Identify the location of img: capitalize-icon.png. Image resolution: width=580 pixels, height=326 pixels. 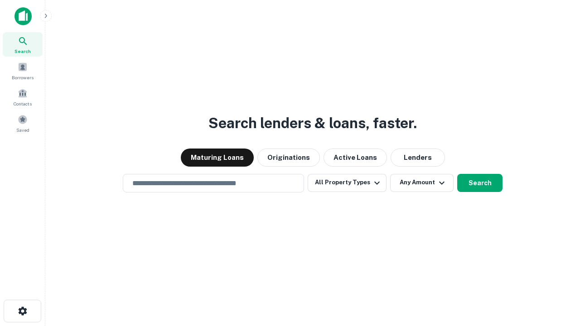
(23, 16).